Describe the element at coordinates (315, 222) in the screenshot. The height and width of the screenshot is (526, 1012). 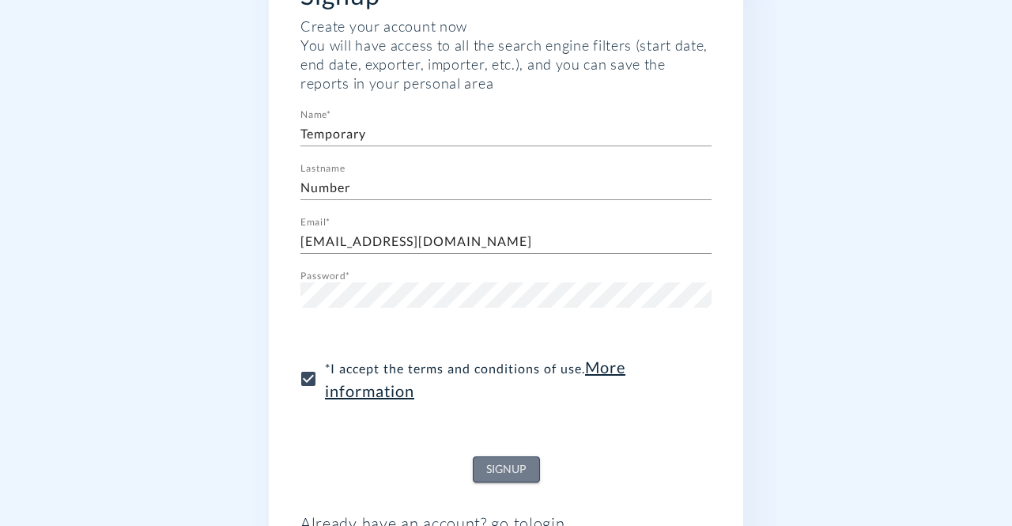
I see `label: Email*` at that location.